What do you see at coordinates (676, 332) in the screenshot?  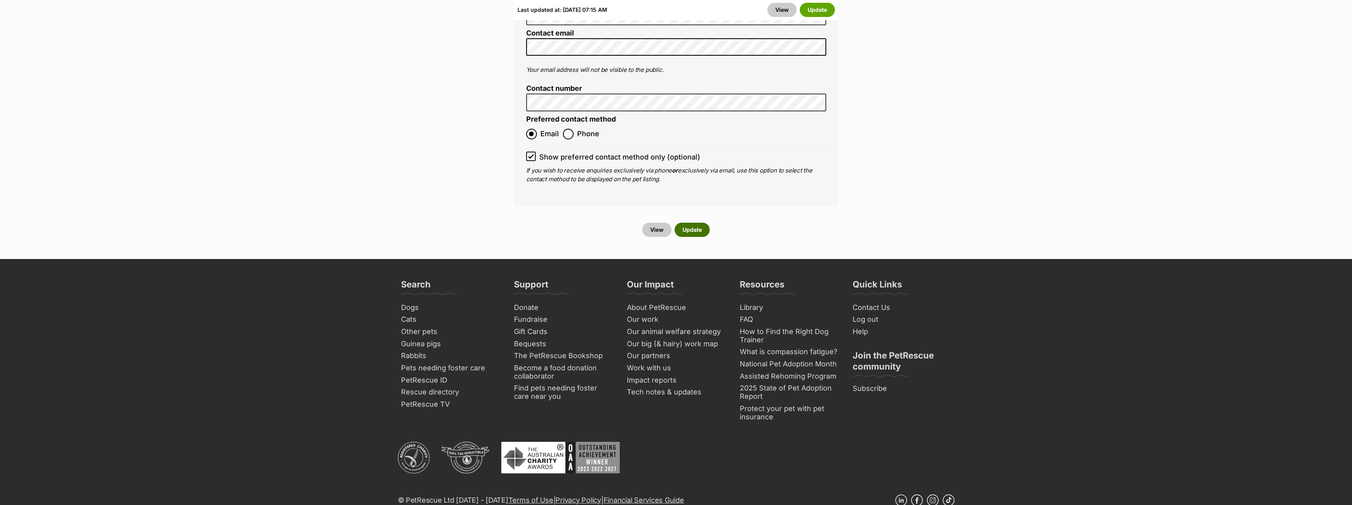 I see `a: Our animal welfare strategy` at bounding box center [676, 332].